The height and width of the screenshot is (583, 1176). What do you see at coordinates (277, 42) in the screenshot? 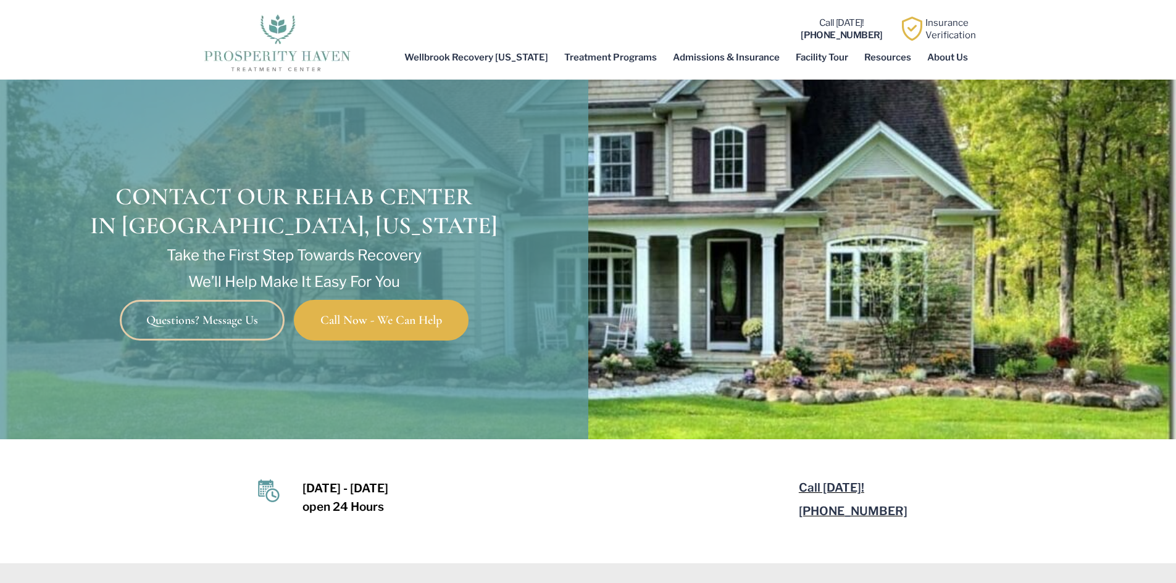
I see `img: The logo for Prosperity Haven Addiction Recovery Center.` at bounding box center [277, 42].